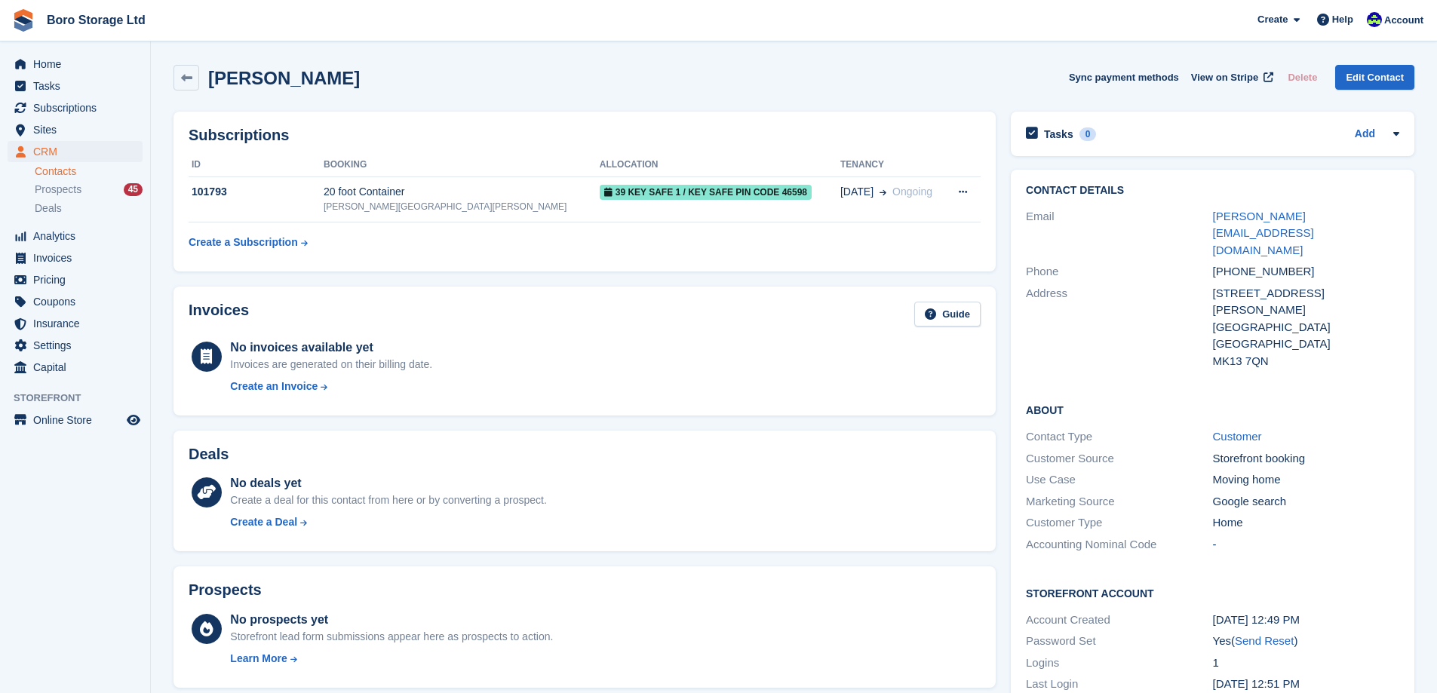 The width and height of the screenshot is (1437, 693). What do you see at coordinates (1212, 593) in the screenshot?
I see `h2: Storefront Account` at bounding box center [1212, 593].